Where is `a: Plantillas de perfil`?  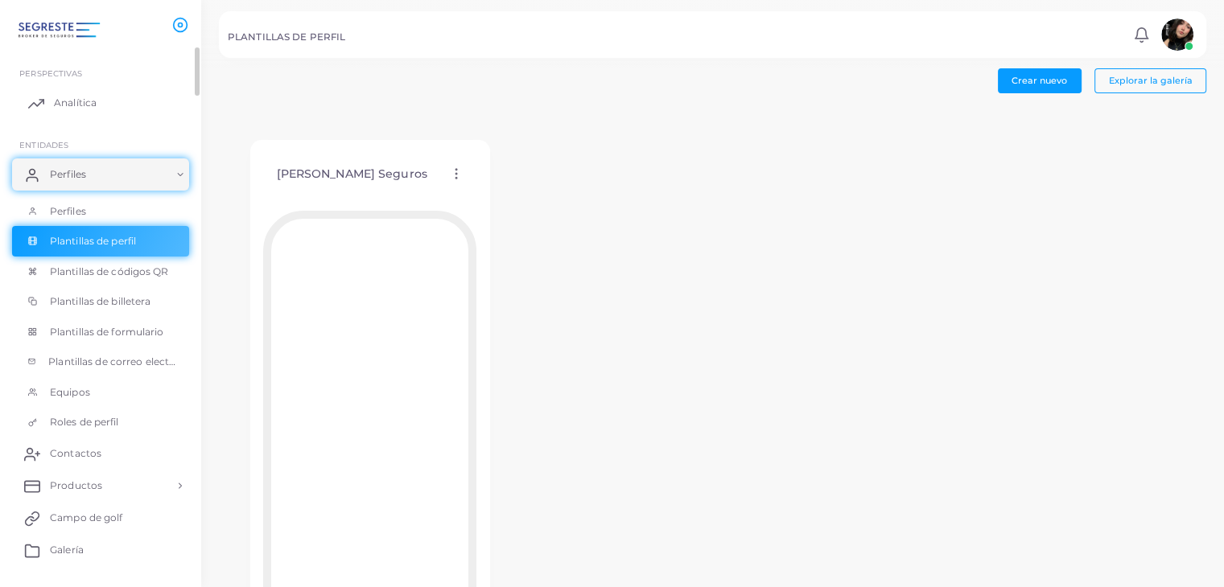
a: Plantillas de perfil is located at coordinates (101, 241).